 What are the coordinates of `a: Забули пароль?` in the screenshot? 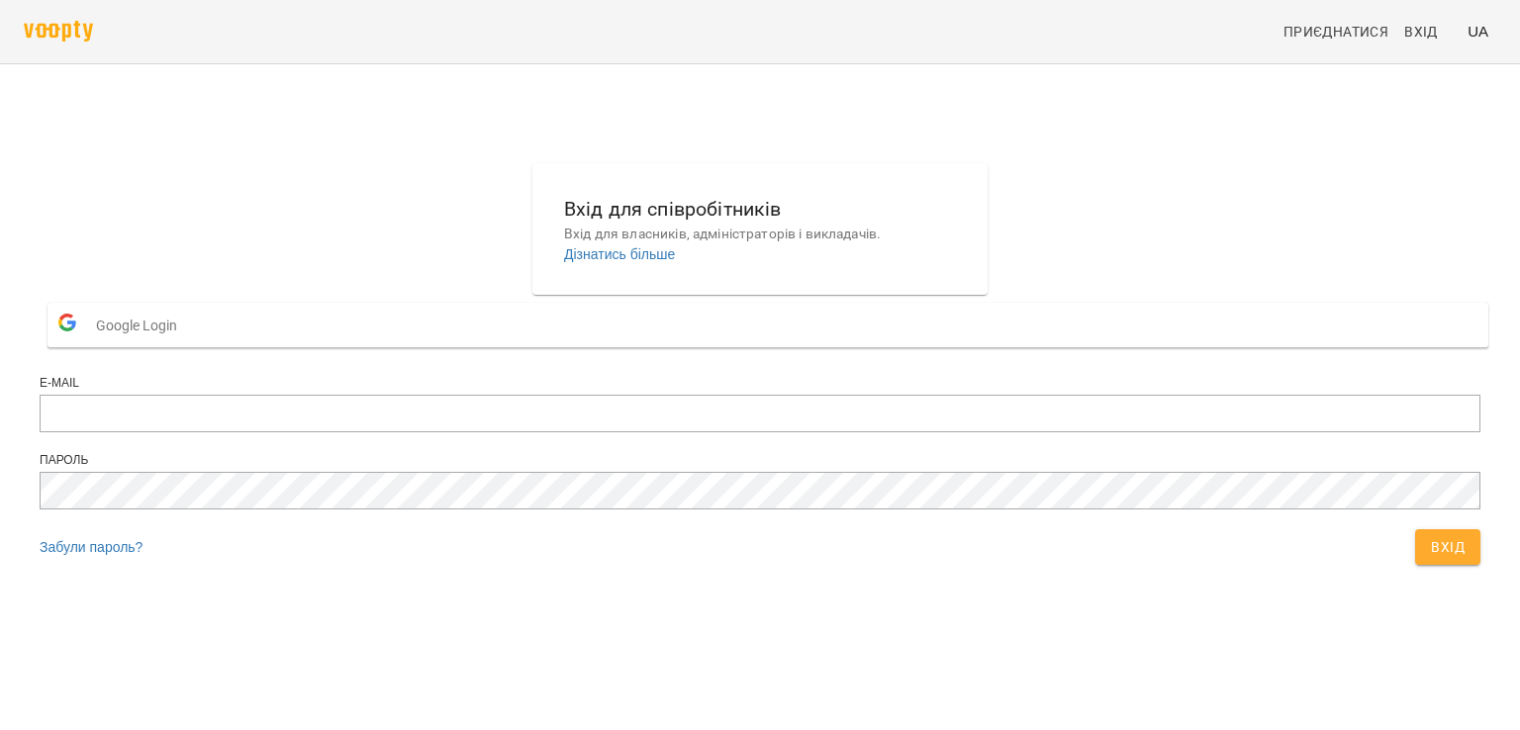 It's located at (91, 547).